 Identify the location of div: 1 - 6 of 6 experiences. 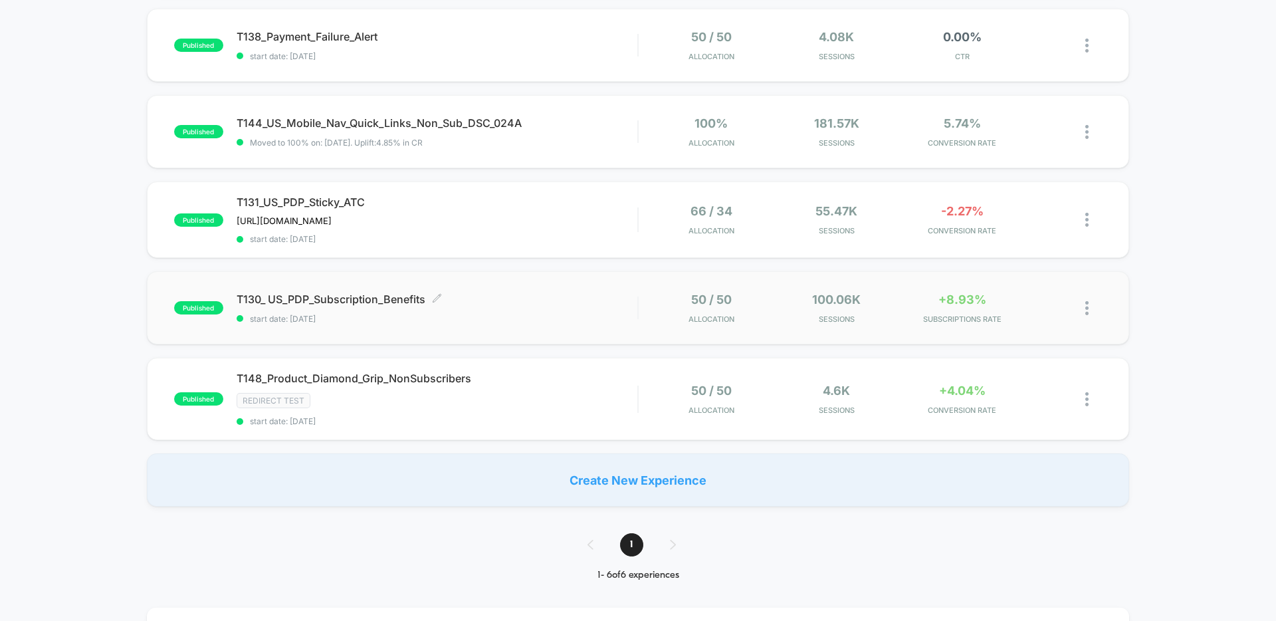
(638, 575).